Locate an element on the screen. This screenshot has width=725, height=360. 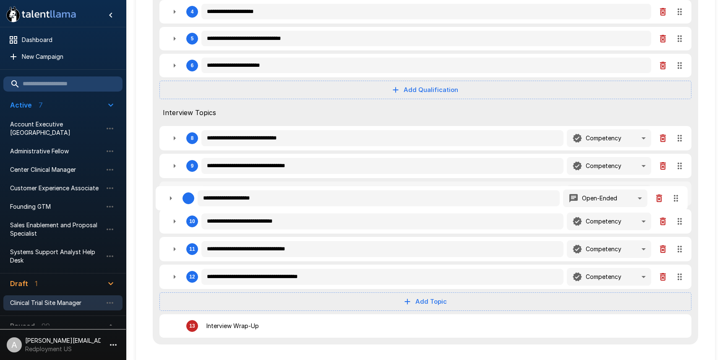
div: 7 is located at coordinates (425, 193).